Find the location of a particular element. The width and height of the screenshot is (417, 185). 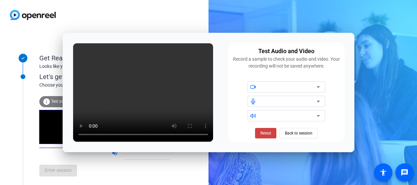

div: Get Ready! is located at coordinates (105, 58).